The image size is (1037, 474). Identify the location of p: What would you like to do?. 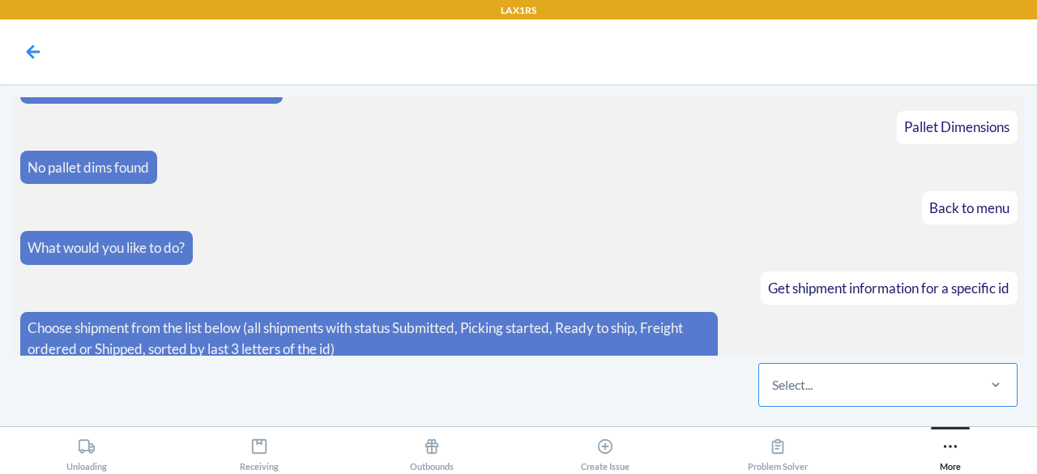
(106, 248).